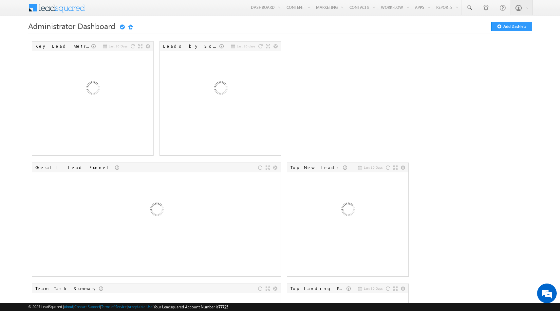 This screenshot has width=560, height=311. Describe the element at coordinates (246, 46) in the screenshot. I see `span: Last 30 days` at that location.